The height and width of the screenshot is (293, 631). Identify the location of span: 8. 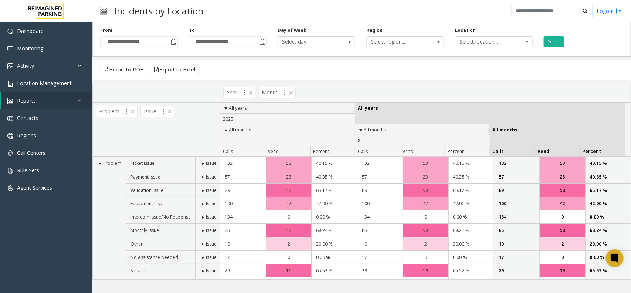
(359, 140).